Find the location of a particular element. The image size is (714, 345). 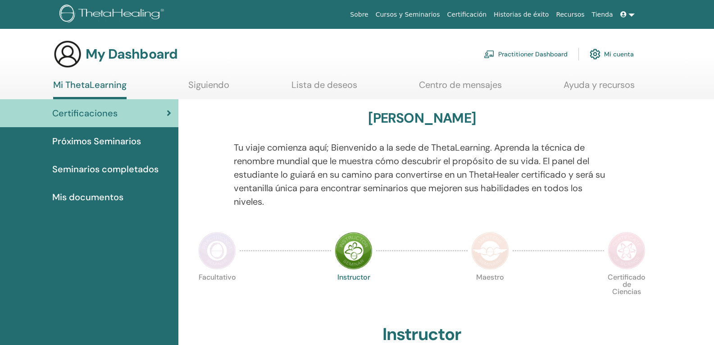

img: logo.png is located at coordinates (113, 14).